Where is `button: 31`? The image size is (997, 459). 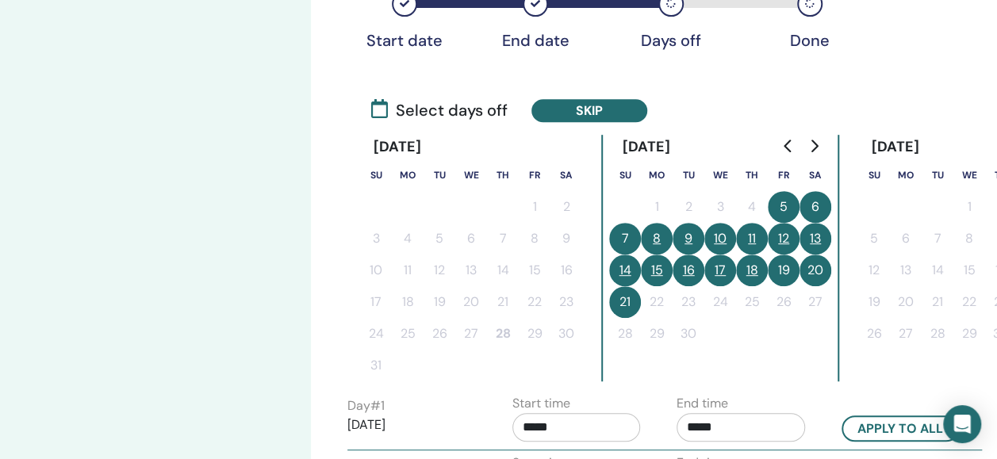 button: 31 is located at coordinates (376, 366).